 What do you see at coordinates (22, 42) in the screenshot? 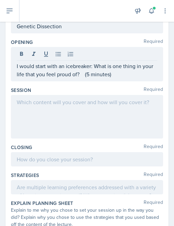
I see `label: Opening` at bounding box center [22, 42].